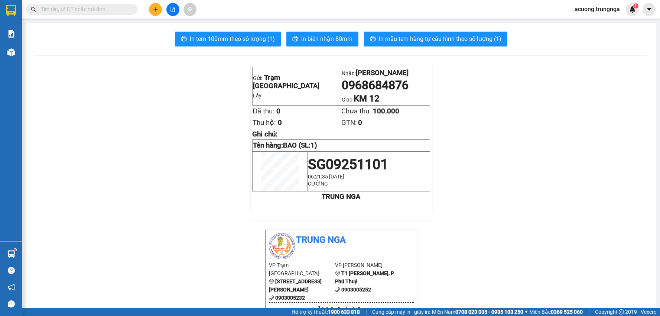 The width and height of the screenshot is (660, 316). Describe the element at coordinates (232, 39) in the screenshot. I see `span: In tem 100mm theo số lượng (1)` at that location.